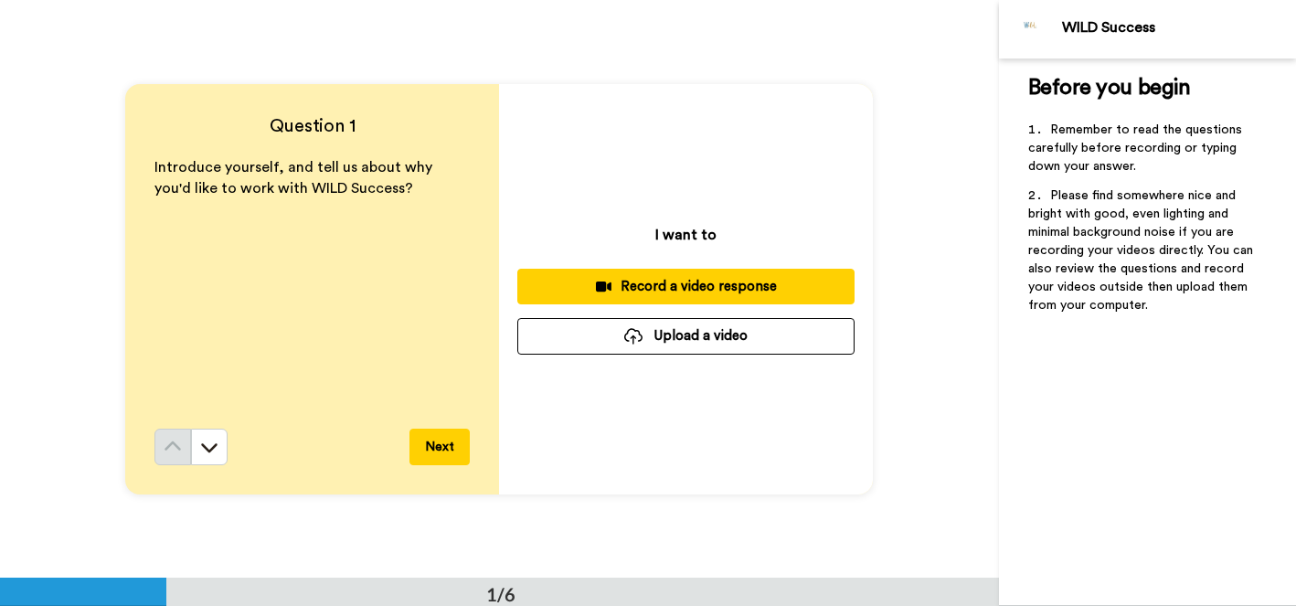  What do you see at coordinates (686, 235) in the screenshot?
I see `p: I want to` at bounding box center [686, 235].